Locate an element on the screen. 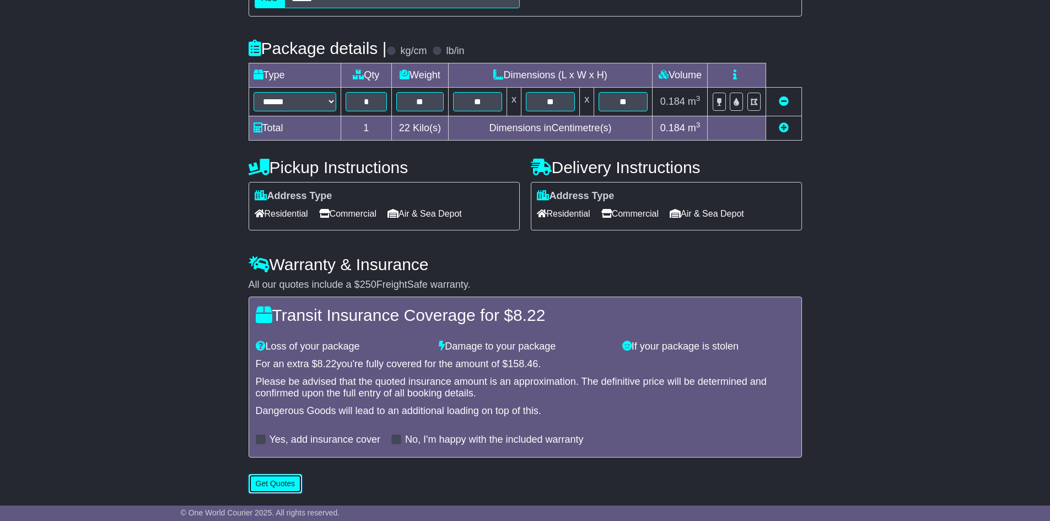 Image resolution: width=1050 pixels, height=521 pixels. a: Remove this item is located at coordinates (784, 101).